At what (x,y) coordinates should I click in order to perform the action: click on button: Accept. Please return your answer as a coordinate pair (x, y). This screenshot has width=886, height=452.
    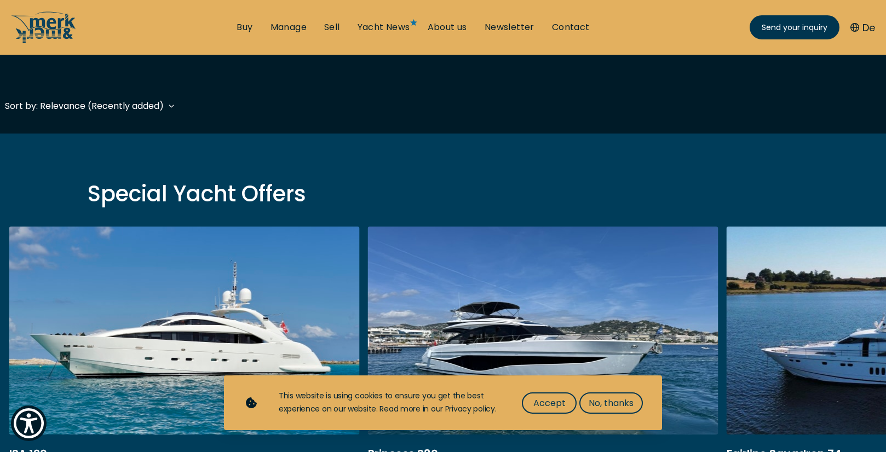
    Looking at the image, I should click on (549, 403).